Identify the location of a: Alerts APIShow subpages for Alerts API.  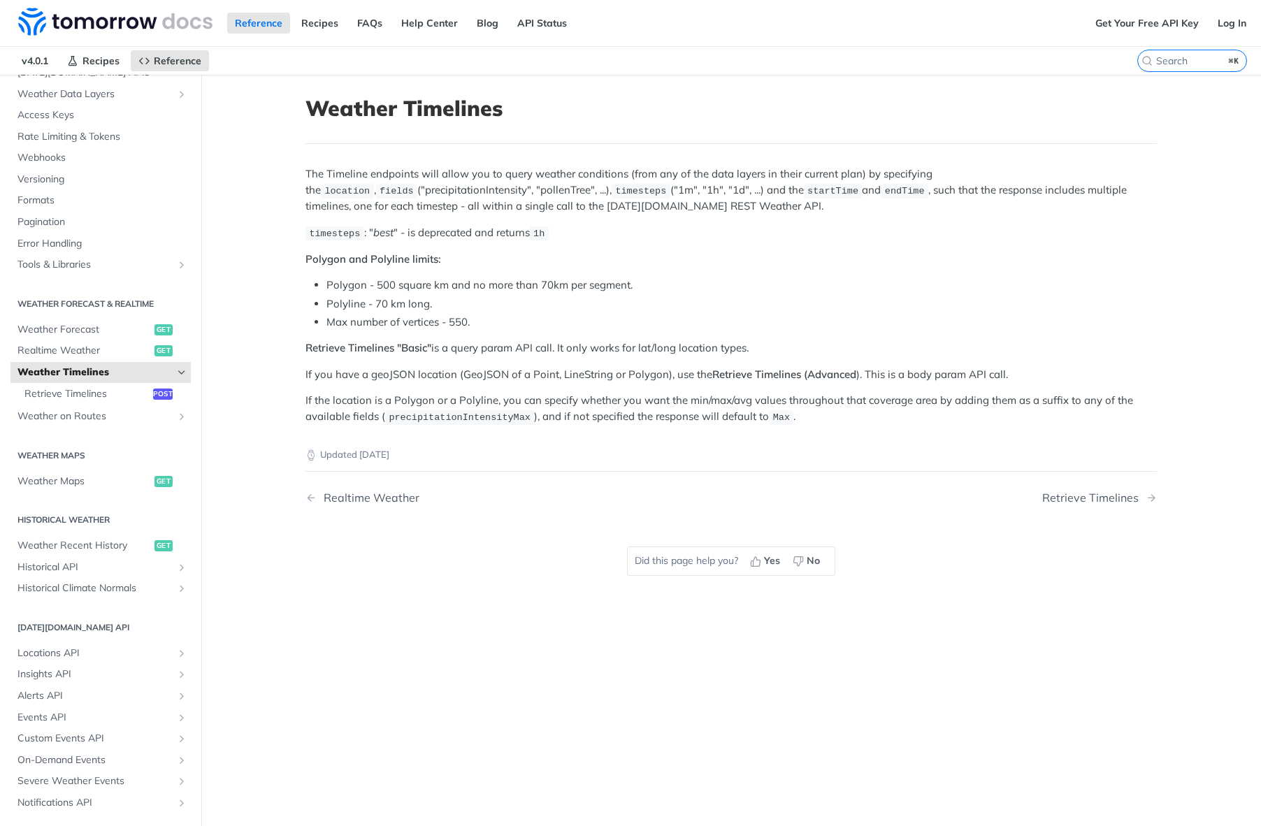
(101, 696).